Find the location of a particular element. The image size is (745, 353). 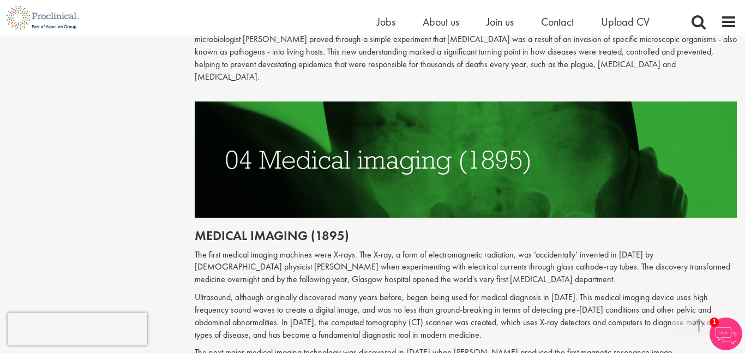

span: Contact is located at coordinates (558, 22).